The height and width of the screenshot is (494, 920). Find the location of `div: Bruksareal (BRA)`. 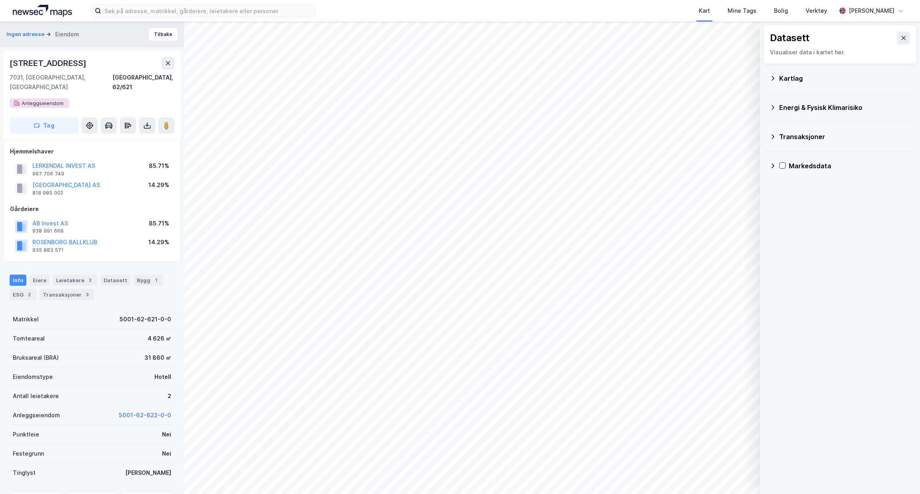

div: Bruksareal (BRA) is located at coordinates (36, 358).